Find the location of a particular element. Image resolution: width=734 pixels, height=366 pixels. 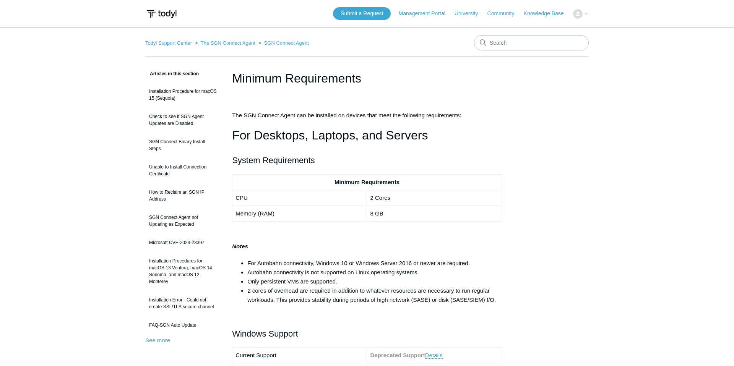

strong: Minimum Requirements is located at coordinates (367, 182).